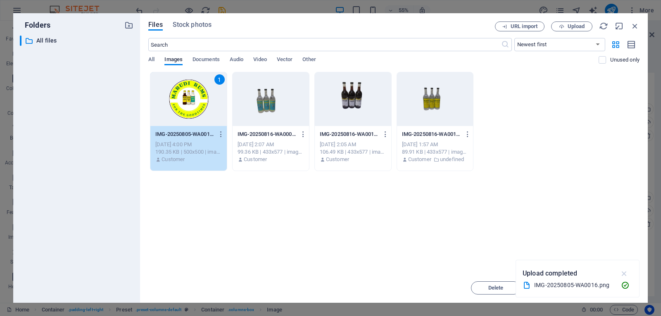 This screenshot has width=661, height=316. What do you see at coordinates (309, 60) in the screenshot?
I see `span: Other` at bounding box center [309, 60].